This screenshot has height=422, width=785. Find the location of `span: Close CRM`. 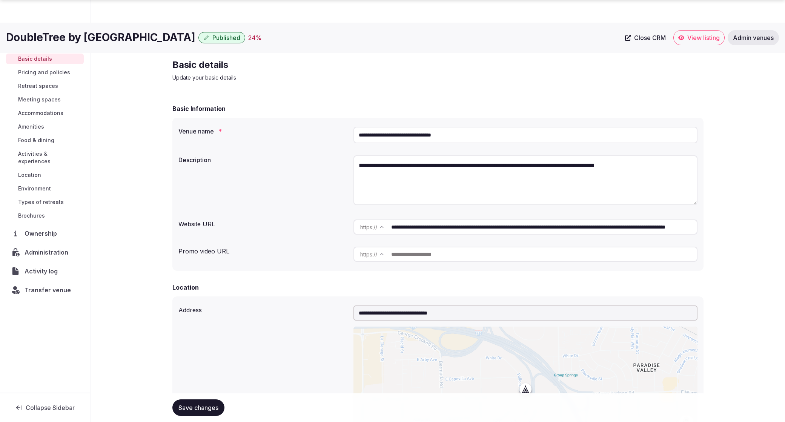

span: Close CRM is located at coordinates (650, 38).